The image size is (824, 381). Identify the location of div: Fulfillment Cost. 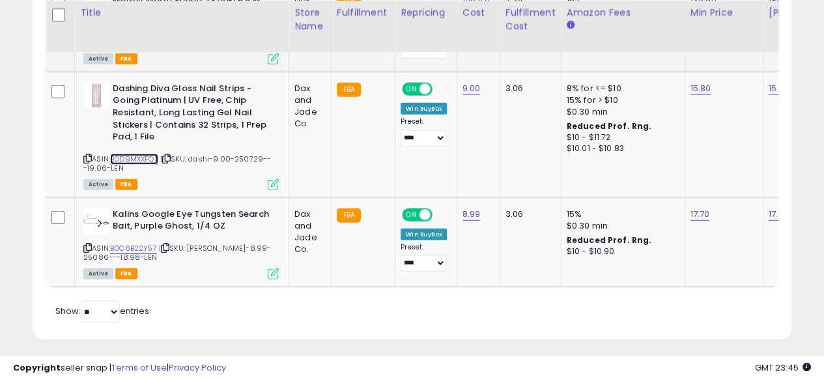
(530, 20).